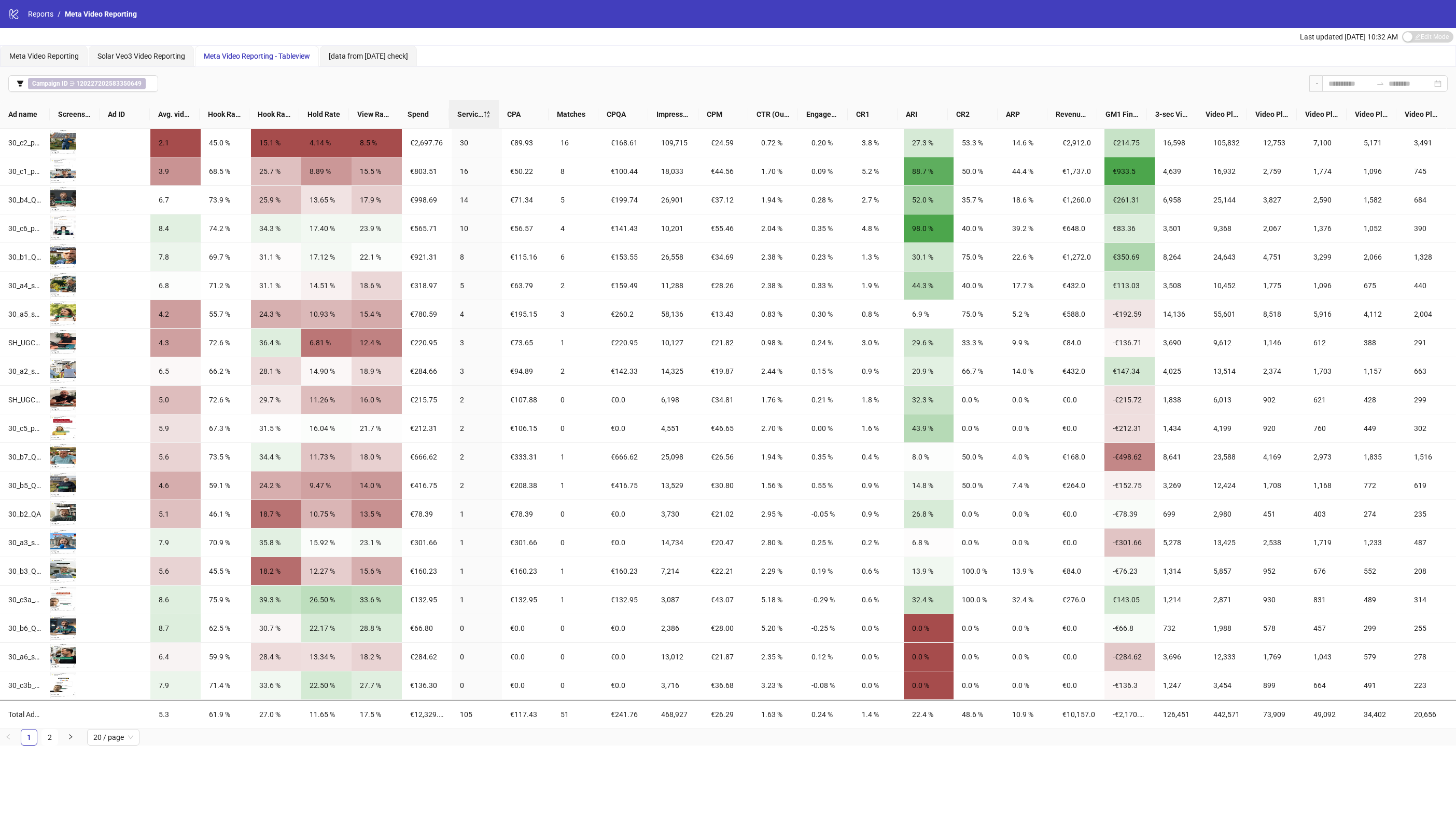 The height and width of the screenshot is (824, 1456). What do you see at coordinates (1022, 114) in the screenshot?
I see `th: ARP` at bounding box center [1022, 114].